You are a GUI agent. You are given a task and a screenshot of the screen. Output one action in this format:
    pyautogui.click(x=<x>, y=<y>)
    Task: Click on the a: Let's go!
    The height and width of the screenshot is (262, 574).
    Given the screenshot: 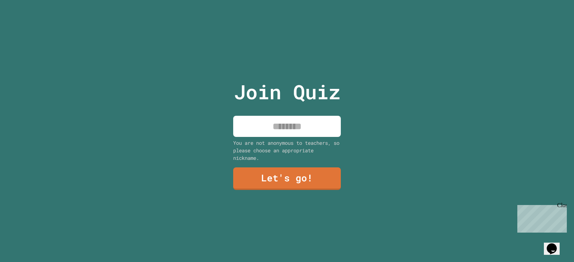 What is the action you would take?
    pyautogui.click(x=287, y=179)
    